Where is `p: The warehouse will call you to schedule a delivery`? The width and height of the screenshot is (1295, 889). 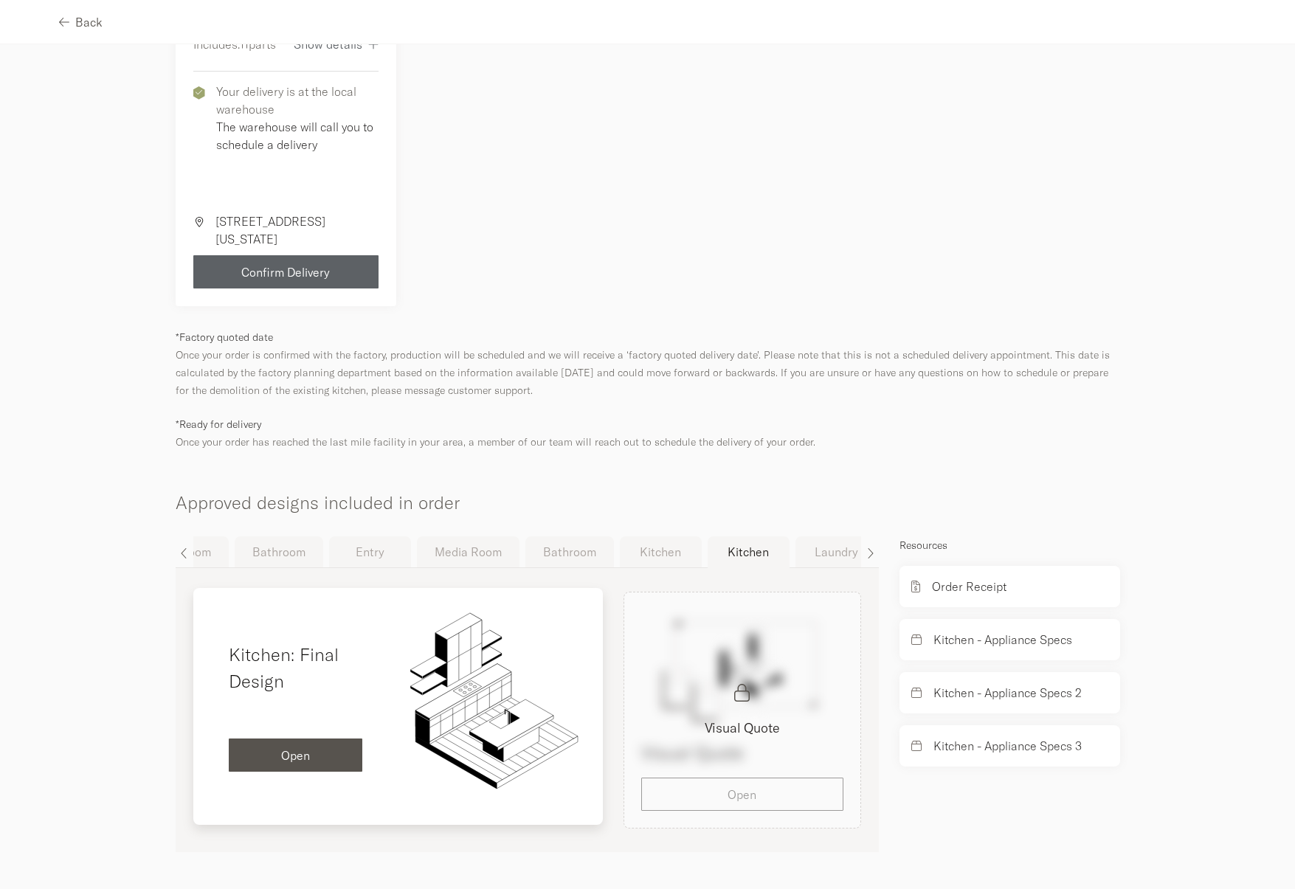 p: The warehouse will call you to schedule a delivery is located at coordinates (297, 136).